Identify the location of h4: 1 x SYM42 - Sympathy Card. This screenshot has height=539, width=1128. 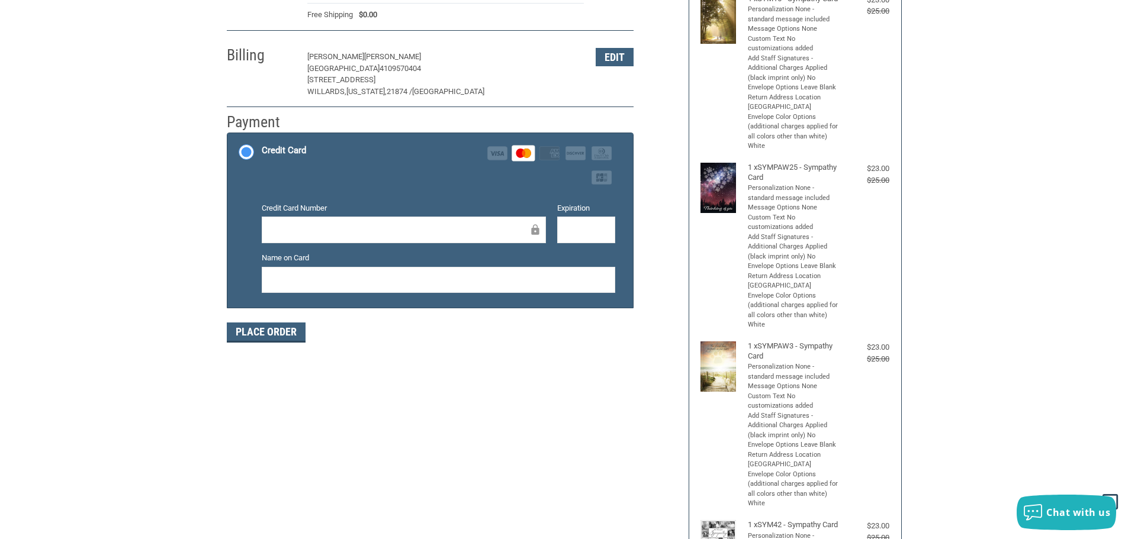
(793, 525).